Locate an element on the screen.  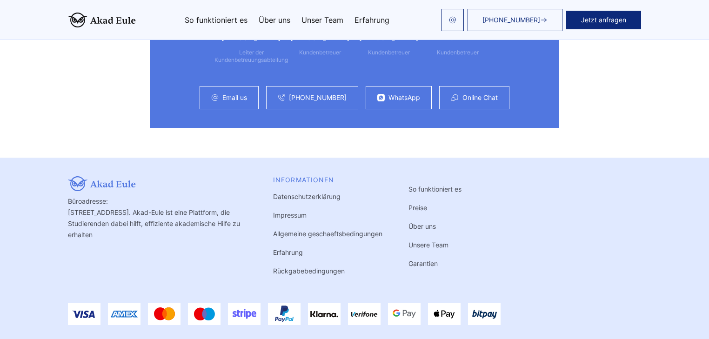
a: Allgemeine geschaeftsbedingungen is located at coordinates (328, 234).